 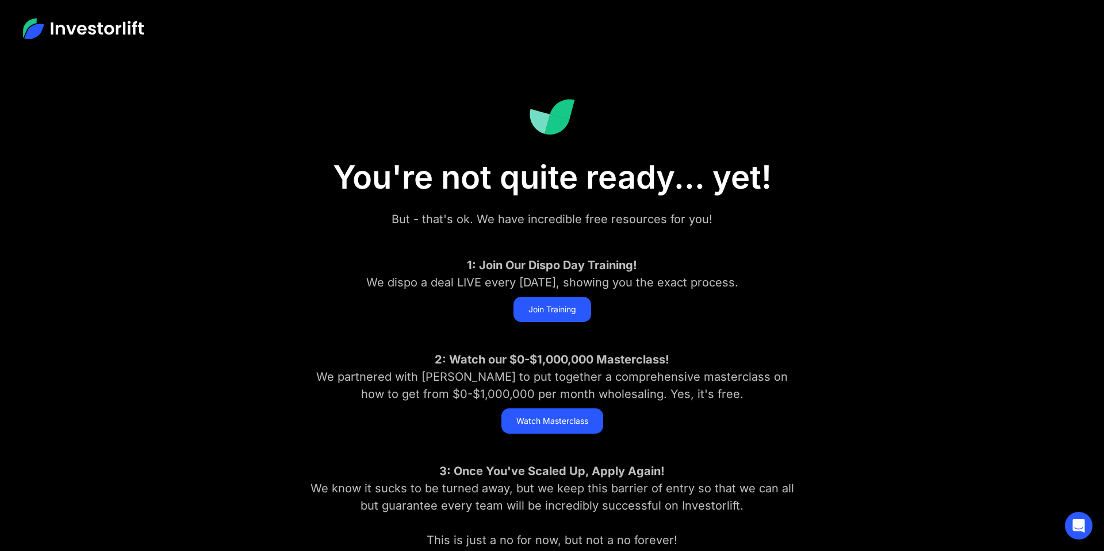 I want to click on strong: 1: Join Our Dispo Day Training!, so click(x=552, y=265).